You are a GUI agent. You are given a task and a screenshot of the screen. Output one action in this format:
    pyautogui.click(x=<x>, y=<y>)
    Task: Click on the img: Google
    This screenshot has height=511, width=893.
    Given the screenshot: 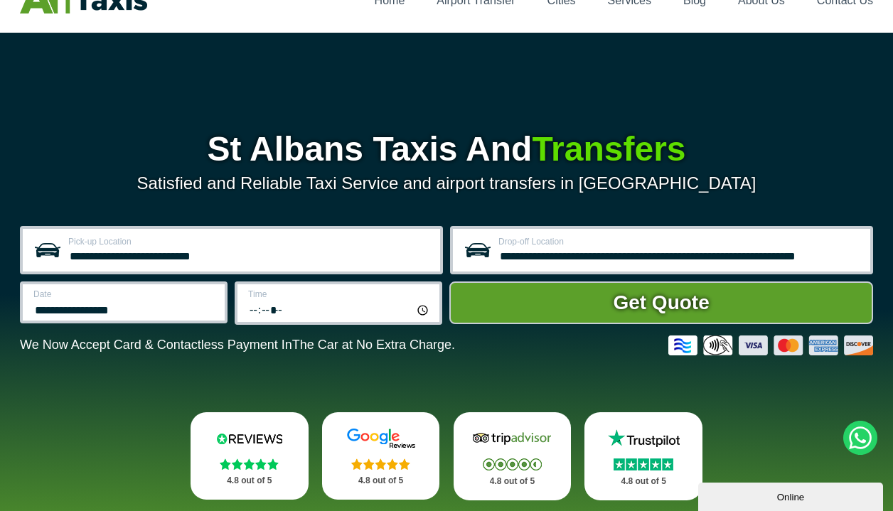 What is the action you would take?
    pyautogui.click(x=381, y=439)
    